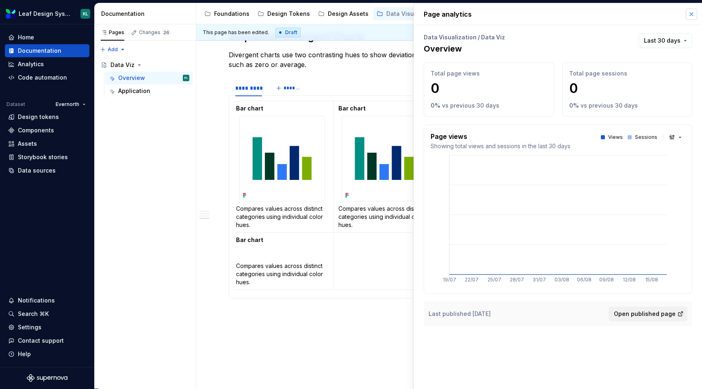  What do you see at coordinates (47, 378) in the screenshot?
I see `svg: Supernova Logo` at bounding box center [47, 378].